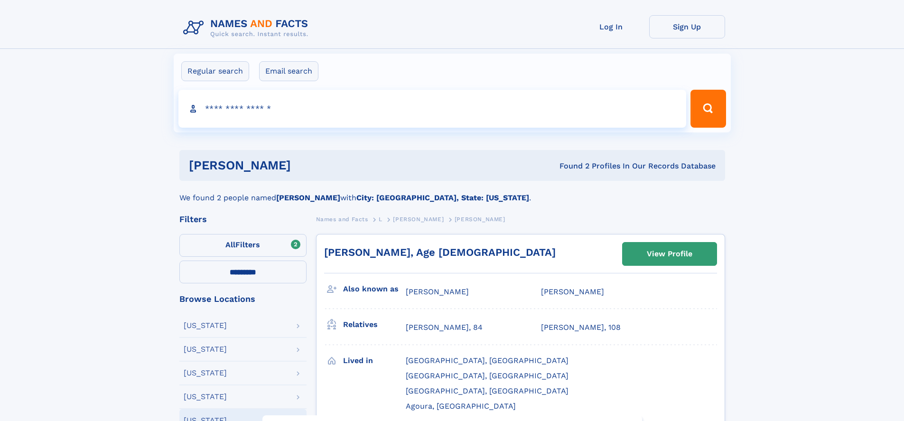 This screenshot has width=904, height=421. Describe the element at coordinates (375, 289) in the screenshot. I see `h3: Also known as` at that location.